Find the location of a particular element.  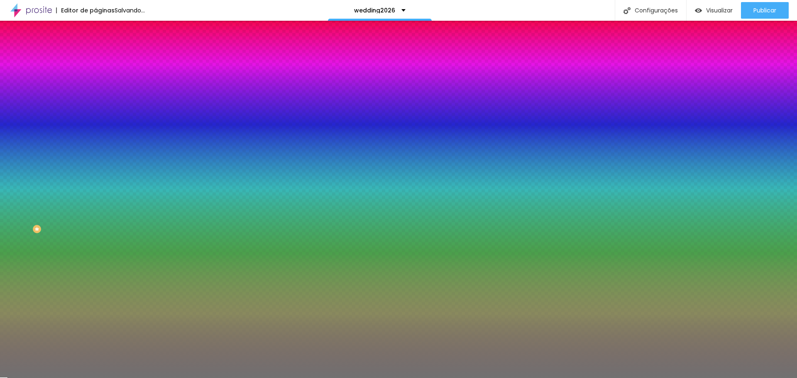

img: view-1.svg is located at coordinates (698, 10).